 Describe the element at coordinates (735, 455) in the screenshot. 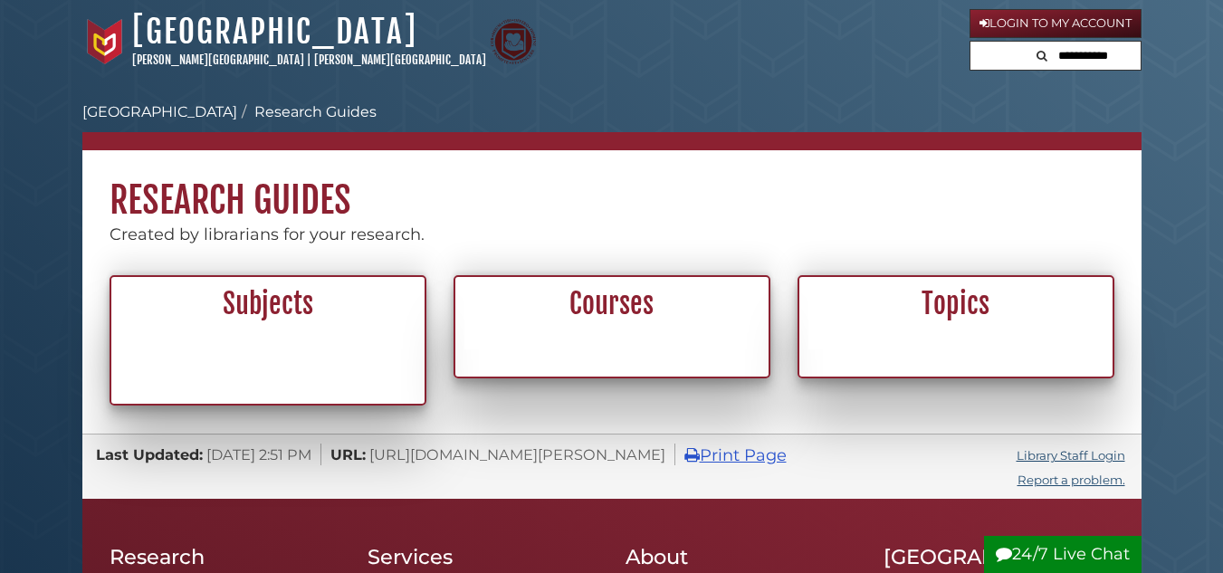

I see `a: Print Page` at that location.